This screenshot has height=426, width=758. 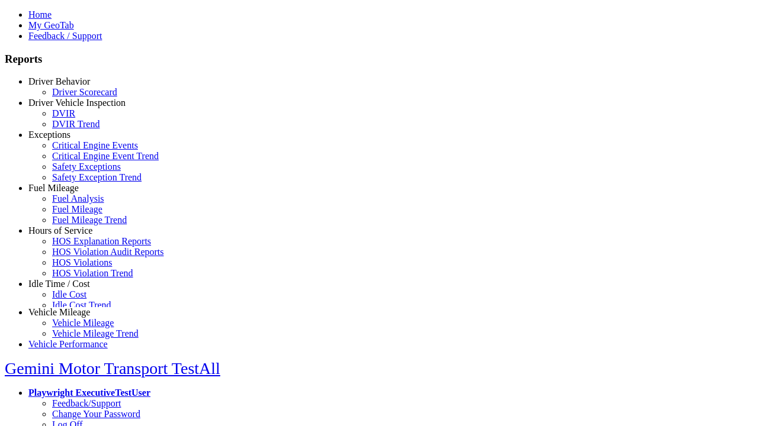 What do you see at coordinates (95, 145) in the screenshot?
I see `a: Critical Engine Events` at bounding box center [95, 145].